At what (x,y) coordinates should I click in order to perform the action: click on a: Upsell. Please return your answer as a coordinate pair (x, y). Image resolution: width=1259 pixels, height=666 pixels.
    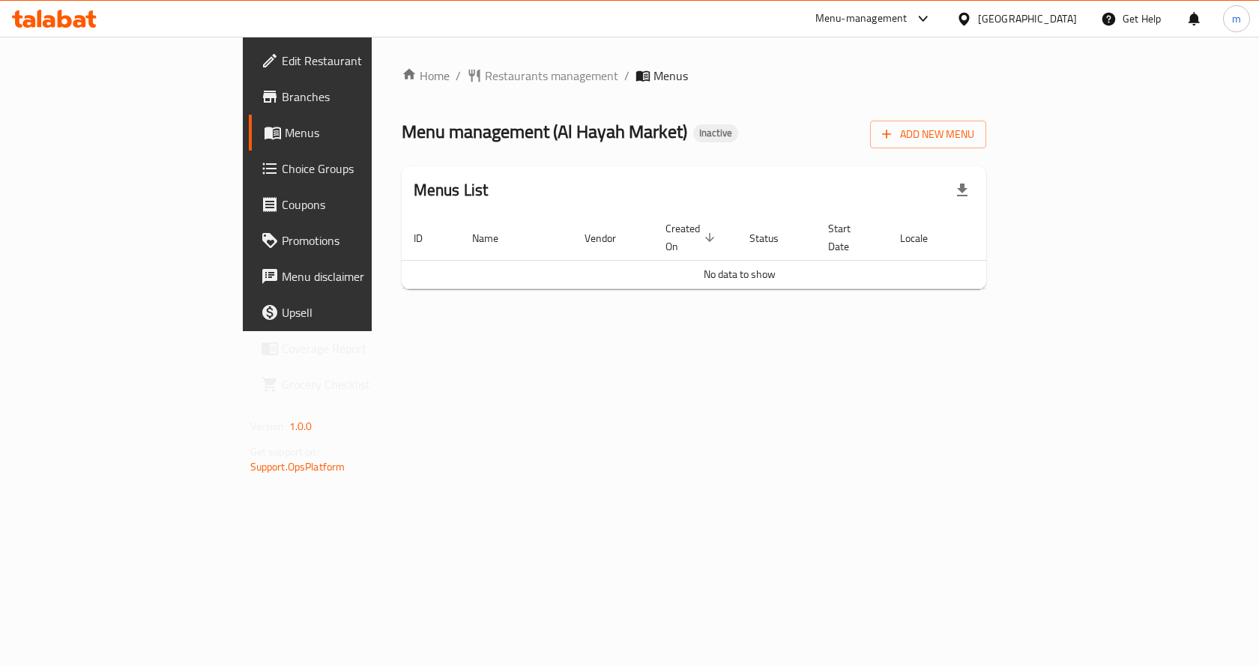
    Looking at the image, I should click on (351, 313).